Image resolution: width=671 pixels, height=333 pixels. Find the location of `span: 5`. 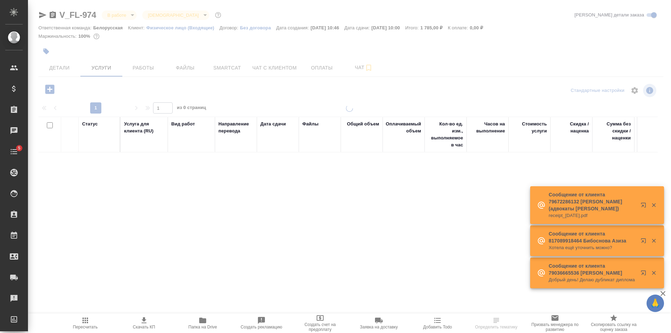

span: 5 is located at coordinates (19, 148).